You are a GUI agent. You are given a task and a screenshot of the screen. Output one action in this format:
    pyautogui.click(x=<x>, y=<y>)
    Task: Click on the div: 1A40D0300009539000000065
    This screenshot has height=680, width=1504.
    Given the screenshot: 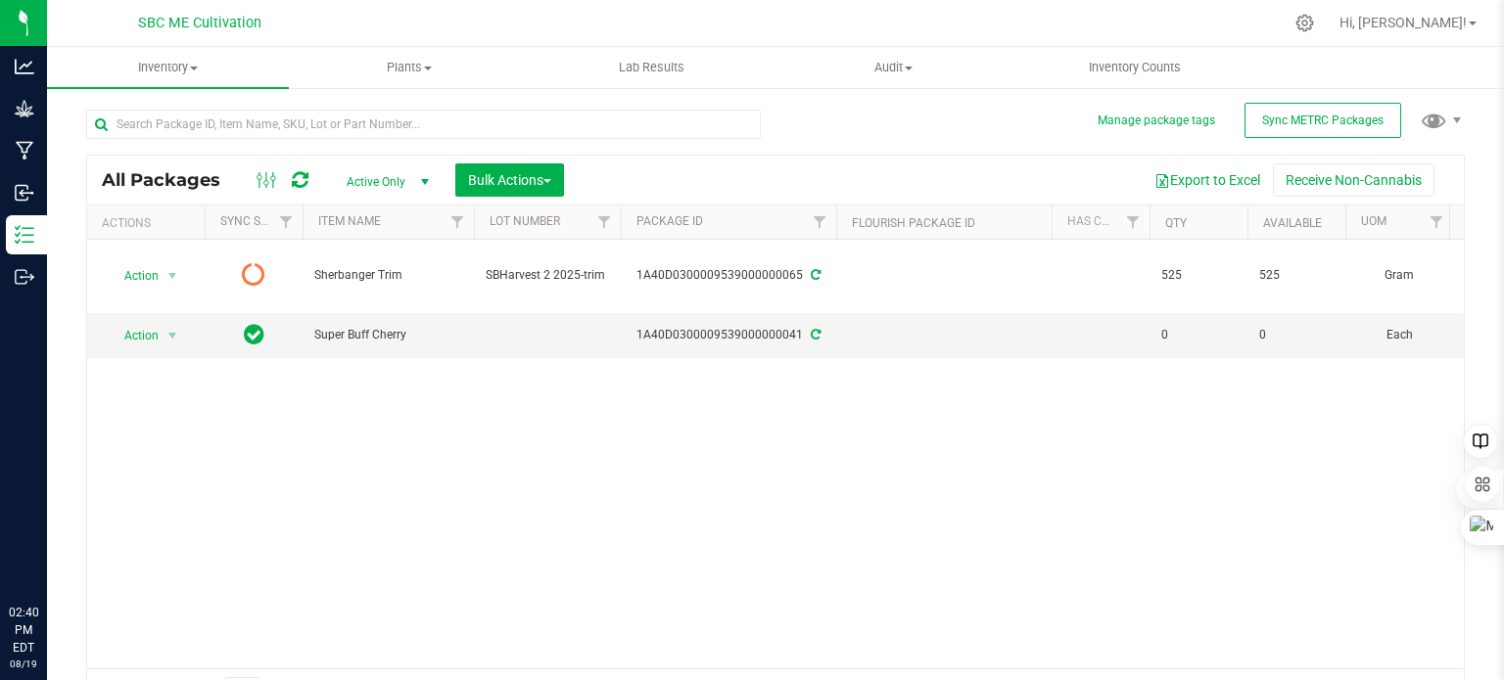 What is the action you would take?
    pyautogui.click(x=728, y=275)
    